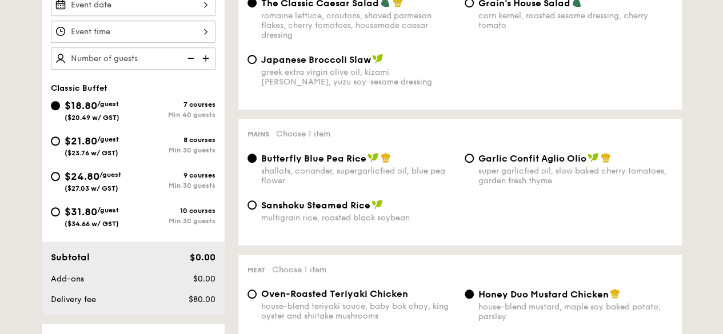  I want to click on span: Meat, so click(256, 270).